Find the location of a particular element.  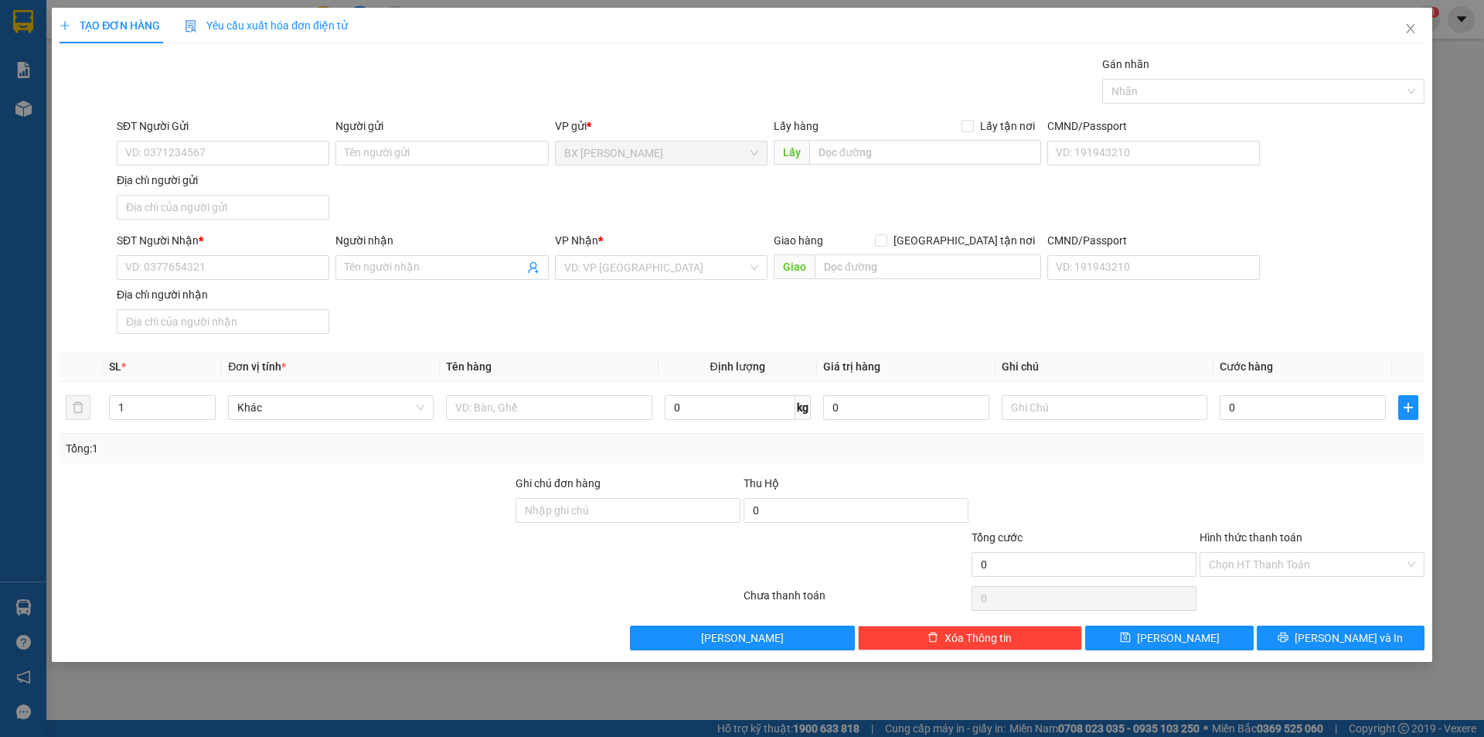

span: printer is located at coordinates (1283, 638).